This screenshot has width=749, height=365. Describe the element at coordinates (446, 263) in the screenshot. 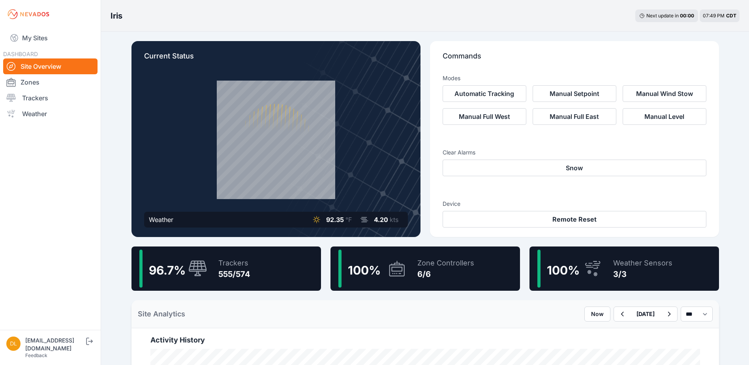

I see `div: Zone Controllers` at that location.